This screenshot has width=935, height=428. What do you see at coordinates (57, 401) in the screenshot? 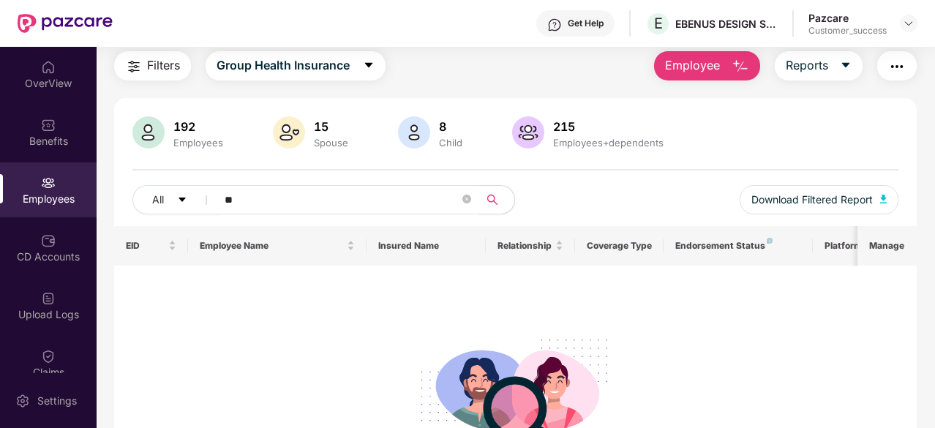
I see `div: Settings` at bounding box center [57, 401].